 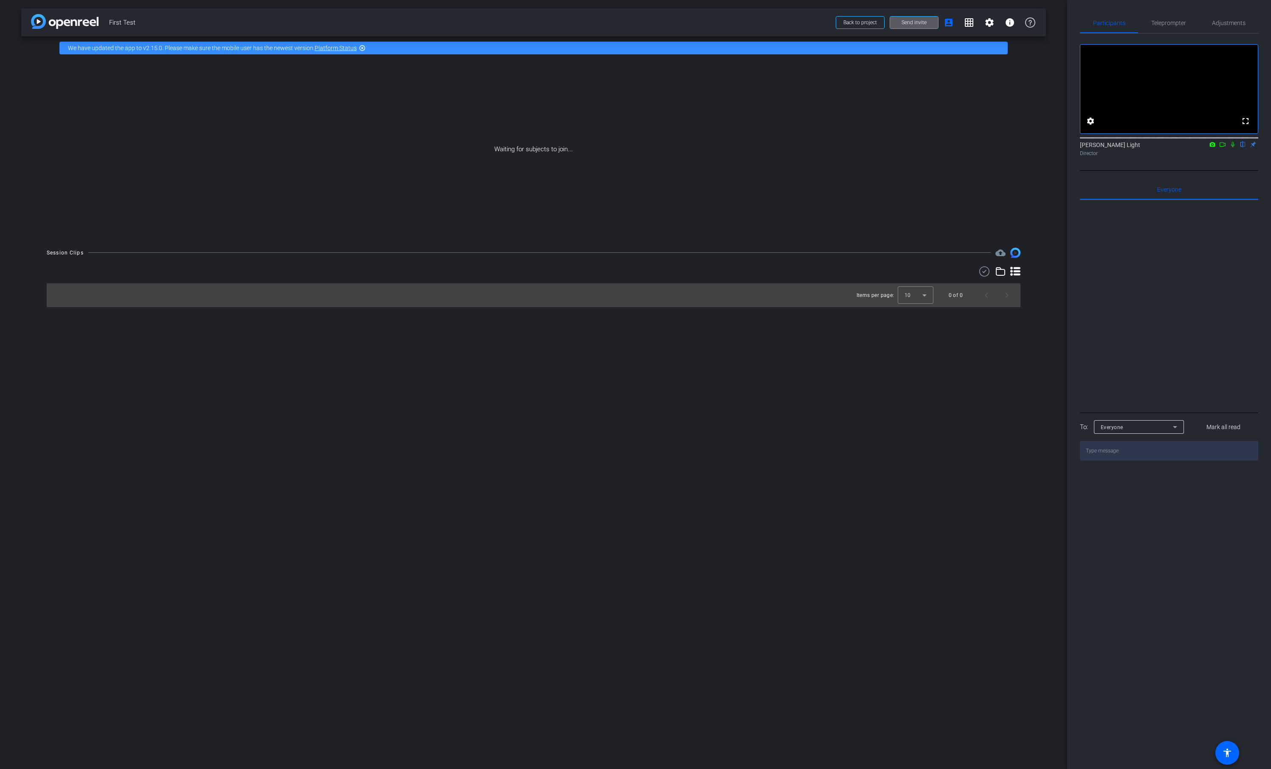 What do you see at coordinates (336, 48) in the screenshot?
I see `a: Platform Status` at bounding box center [336, 48].